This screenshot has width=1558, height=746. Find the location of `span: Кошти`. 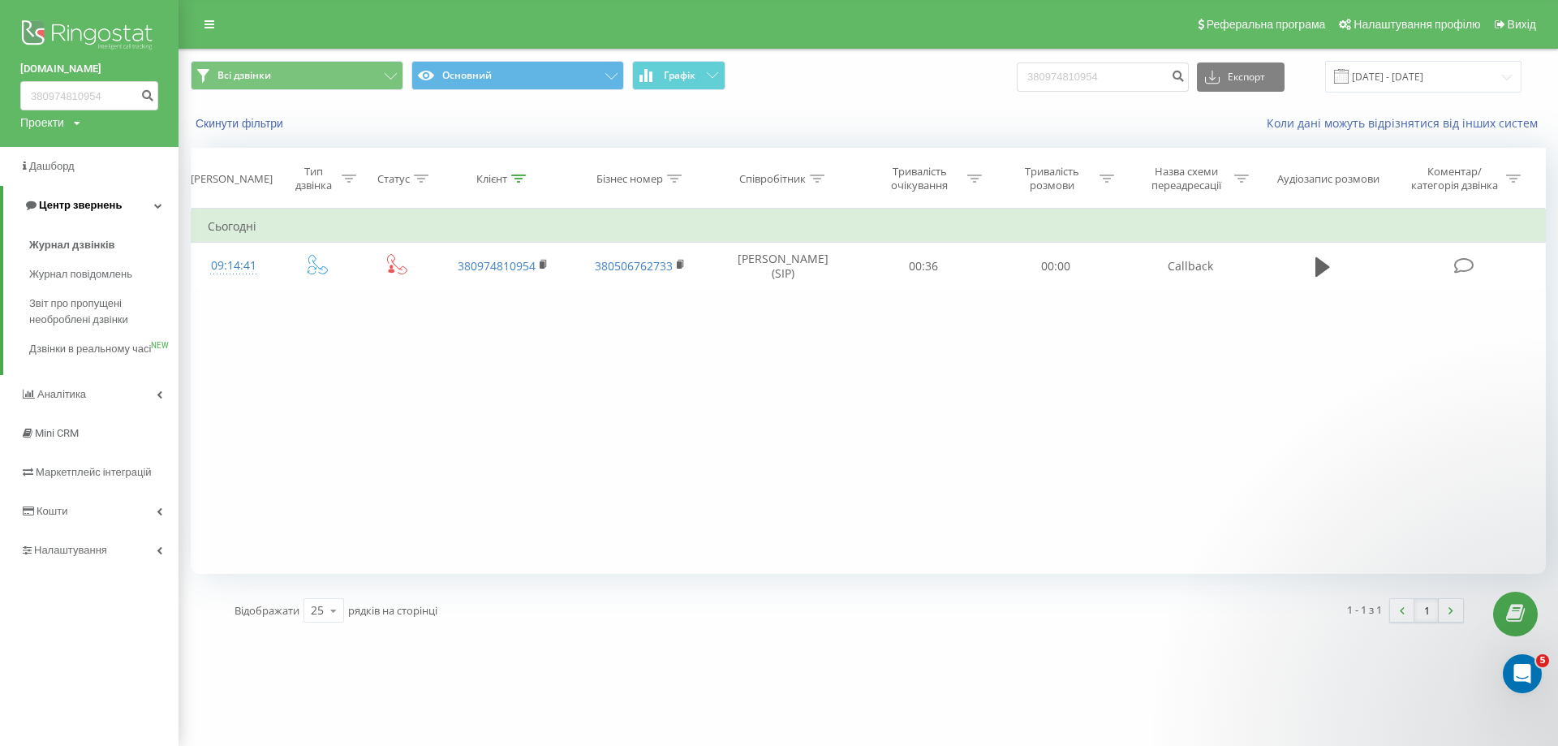

span: Кошти is located at coordinates (52, 510).